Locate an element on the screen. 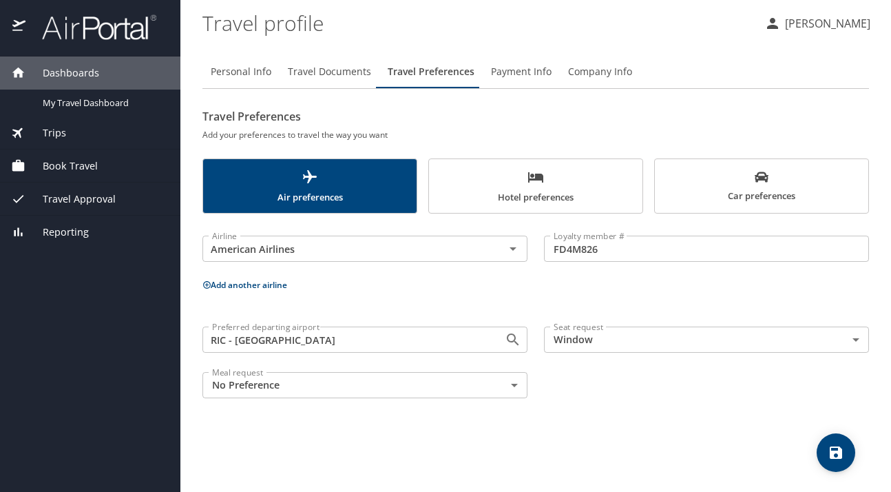  span: Travel Approval is located at coordinates (70, 199).